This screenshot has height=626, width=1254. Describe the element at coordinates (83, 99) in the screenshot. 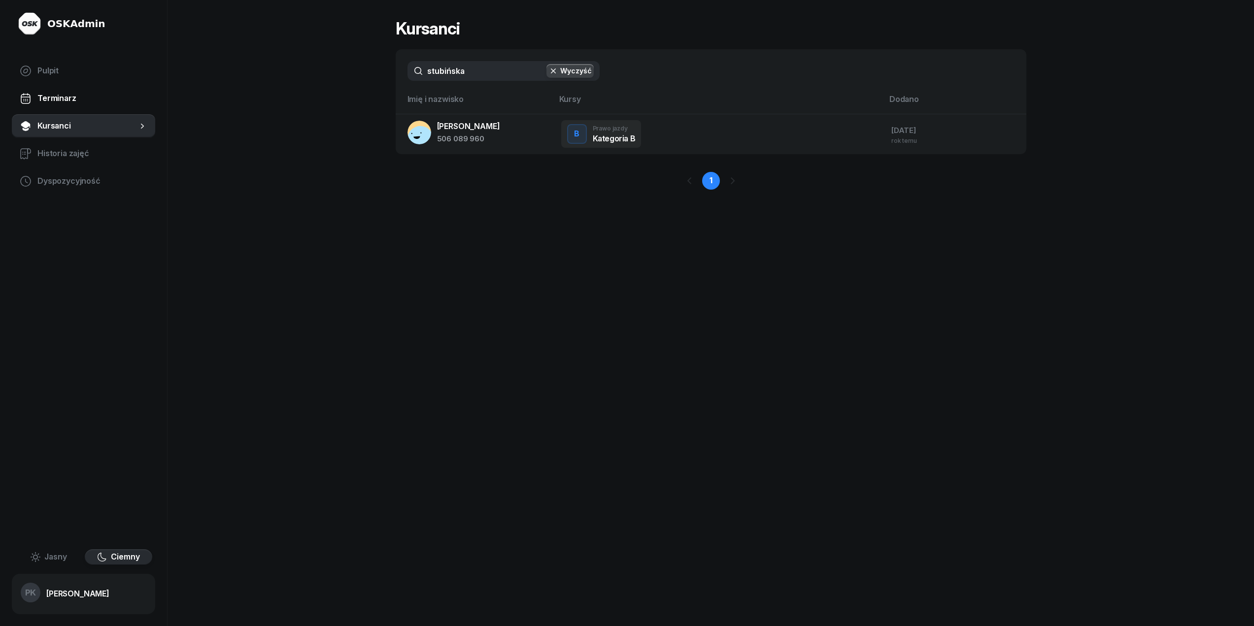

I see `a: Terminarz` at that location.